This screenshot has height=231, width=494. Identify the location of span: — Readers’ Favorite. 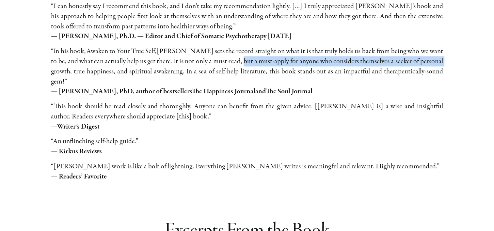
(79, 177).